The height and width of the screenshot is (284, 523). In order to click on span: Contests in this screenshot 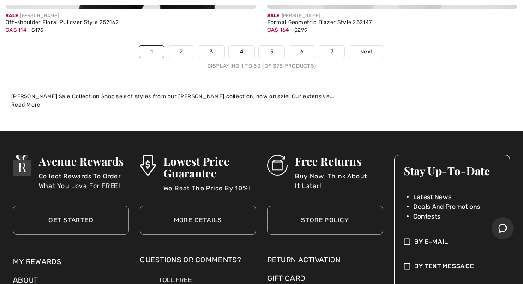, I will do `click(426, 216)`.